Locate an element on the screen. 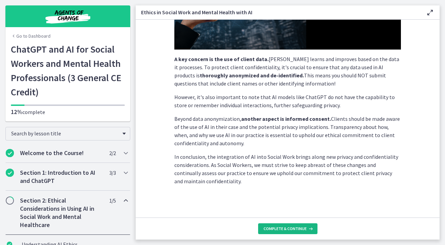 The image size is (445, 245). p: Beyond data anonymization, Clients should be made aware of the use of AI in their case and the po... is located at coordinates (287, 131).